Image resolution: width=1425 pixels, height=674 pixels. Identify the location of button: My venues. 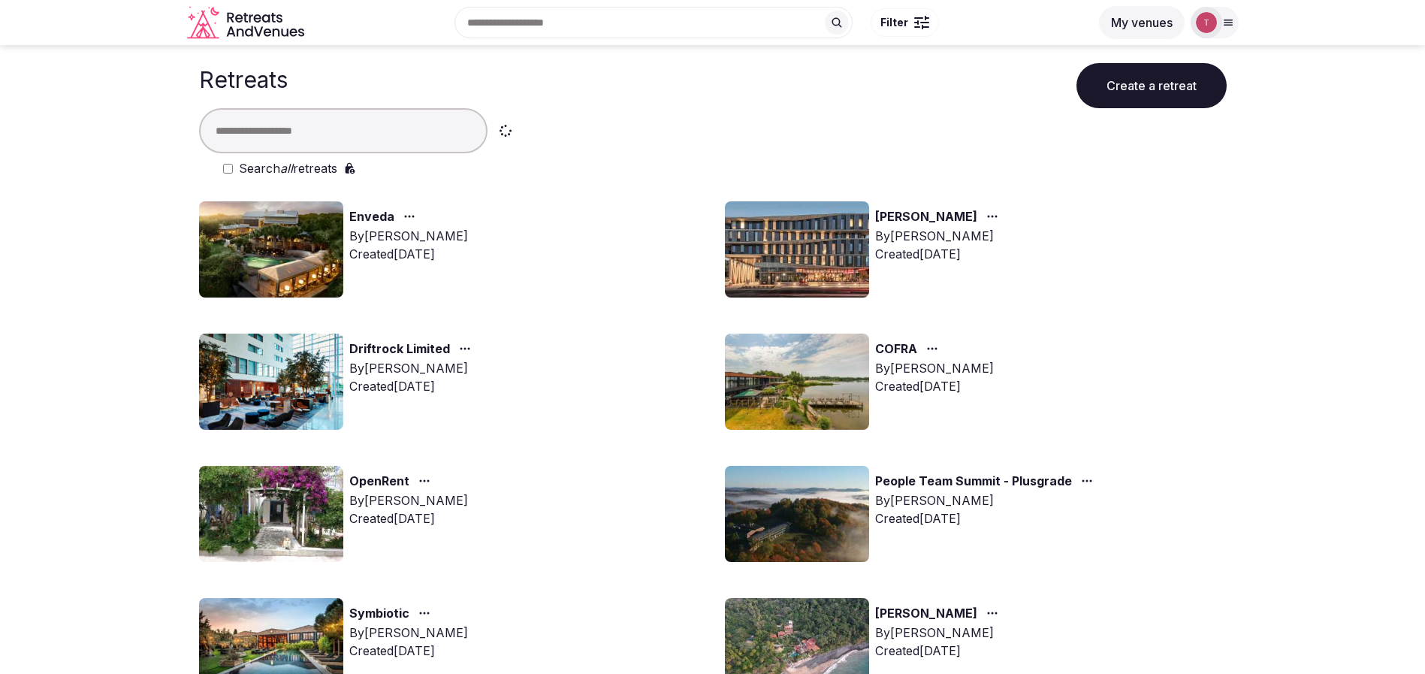
(1142, 23).